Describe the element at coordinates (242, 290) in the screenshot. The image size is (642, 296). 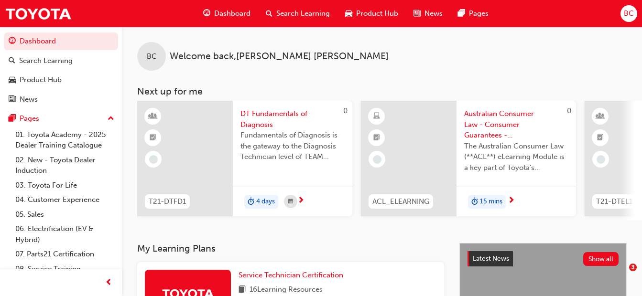
I see `span: book-icon` at that location.